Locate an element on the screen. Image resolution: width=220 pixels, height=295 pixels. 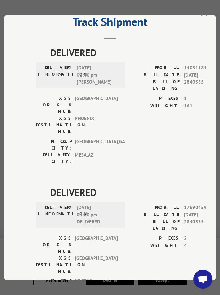
h2: Track Shipment is located at coordinates (110, 23).